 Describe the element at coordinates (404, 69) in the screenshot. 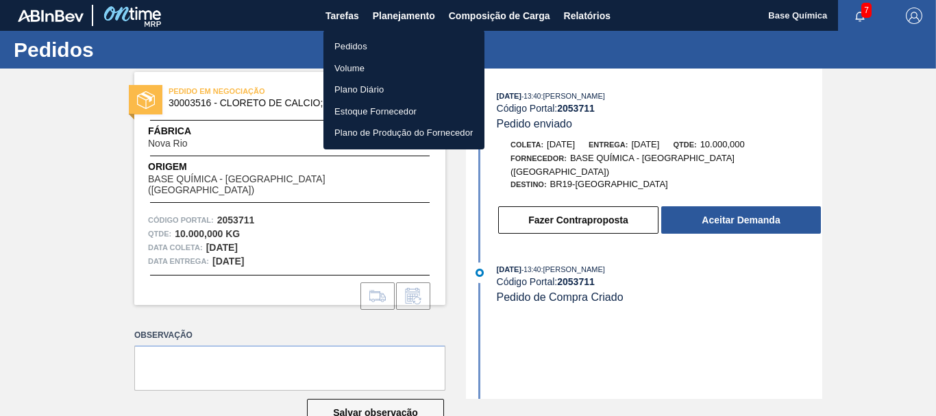

I see `a: Volume` at that location.